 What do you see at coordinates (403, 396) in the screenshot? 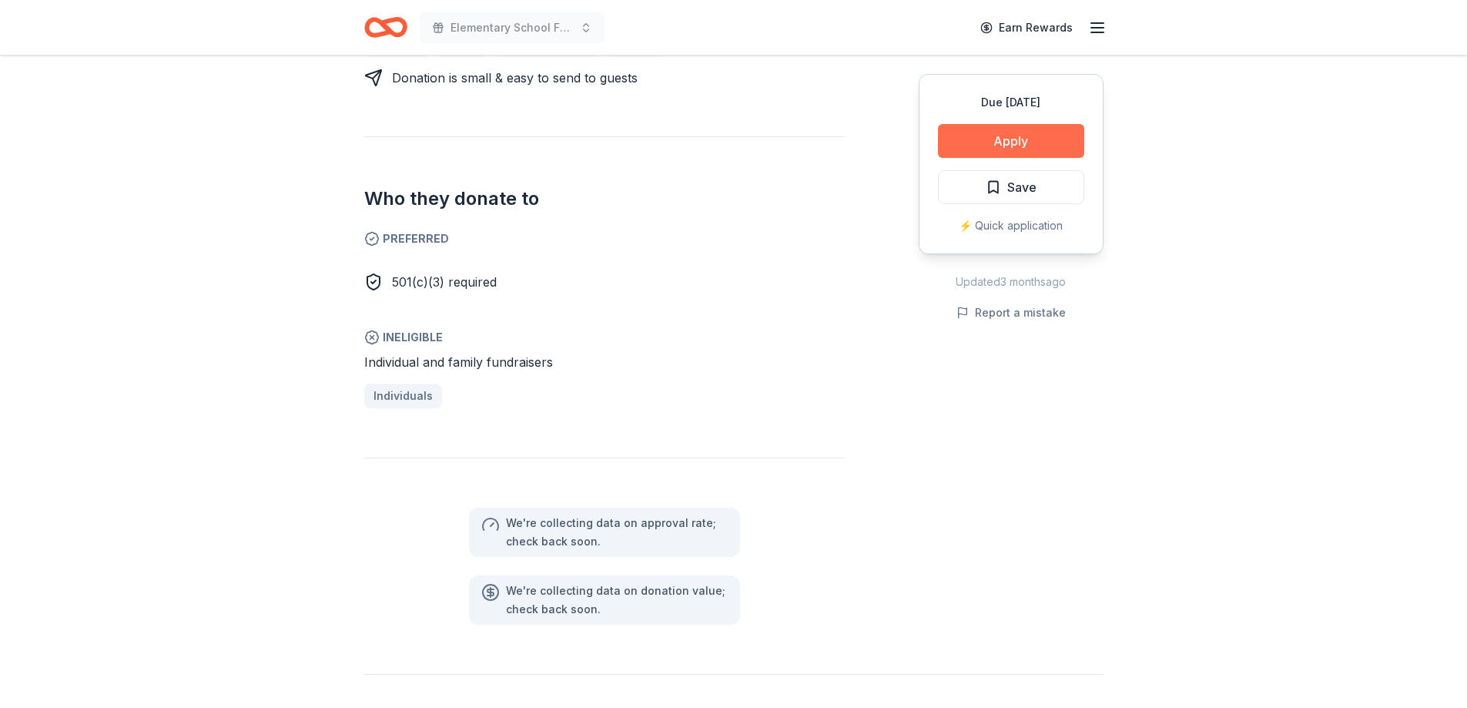
I see `a: Individuals` at bounding box center [403, 396].